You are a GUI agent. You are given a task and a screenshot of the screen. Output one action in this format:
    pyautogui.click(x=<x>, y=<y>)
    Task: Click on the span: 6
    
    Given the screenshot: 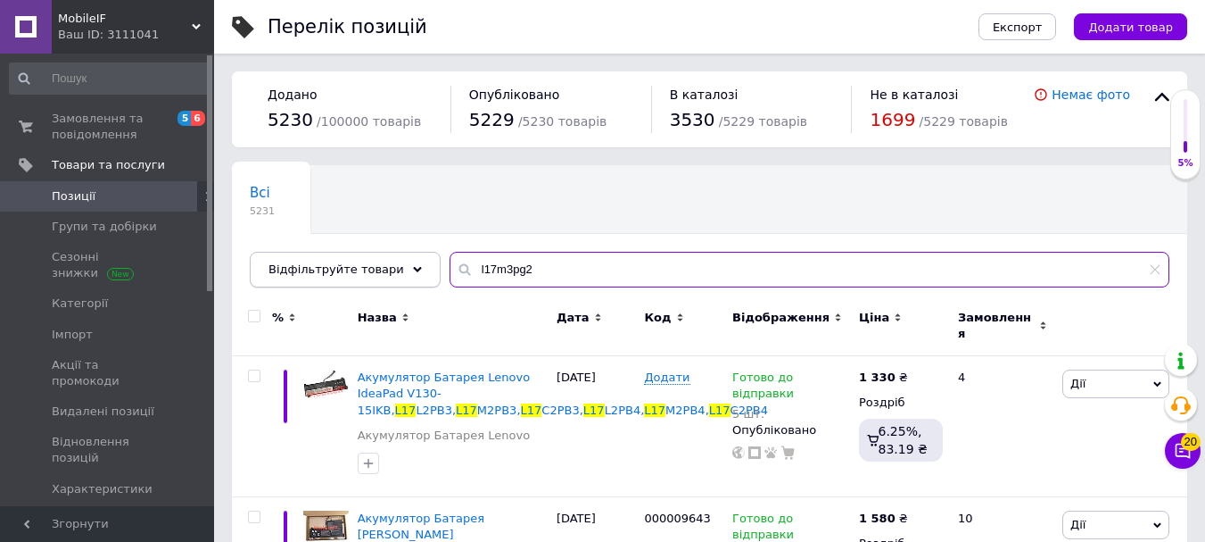 What is the action you would take?
    pyautogui.click(x=198, y=118)
    